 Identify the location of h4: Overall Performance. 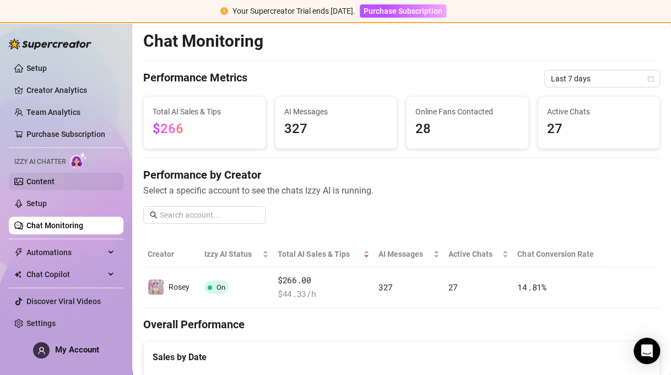
(401, 325).